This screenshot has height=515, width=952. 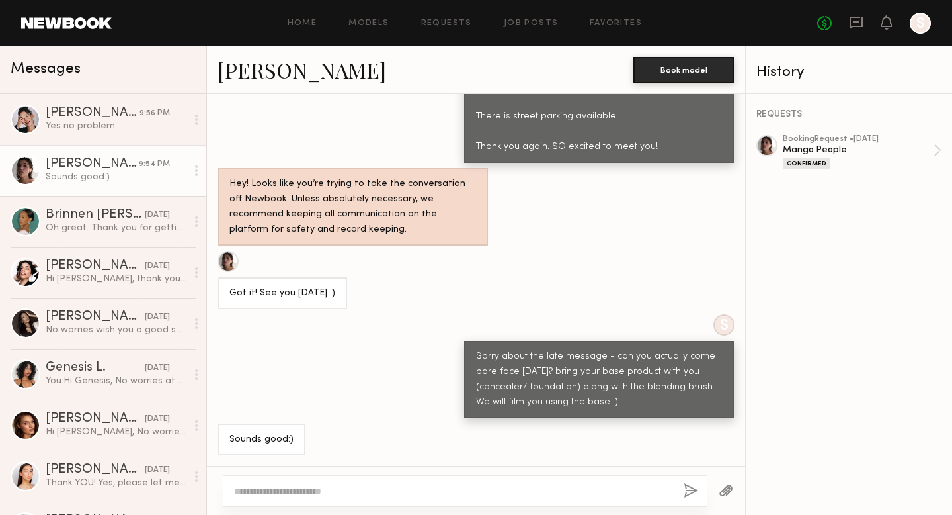 I want to click on a: Job Posts, so click(x=531, y=23).